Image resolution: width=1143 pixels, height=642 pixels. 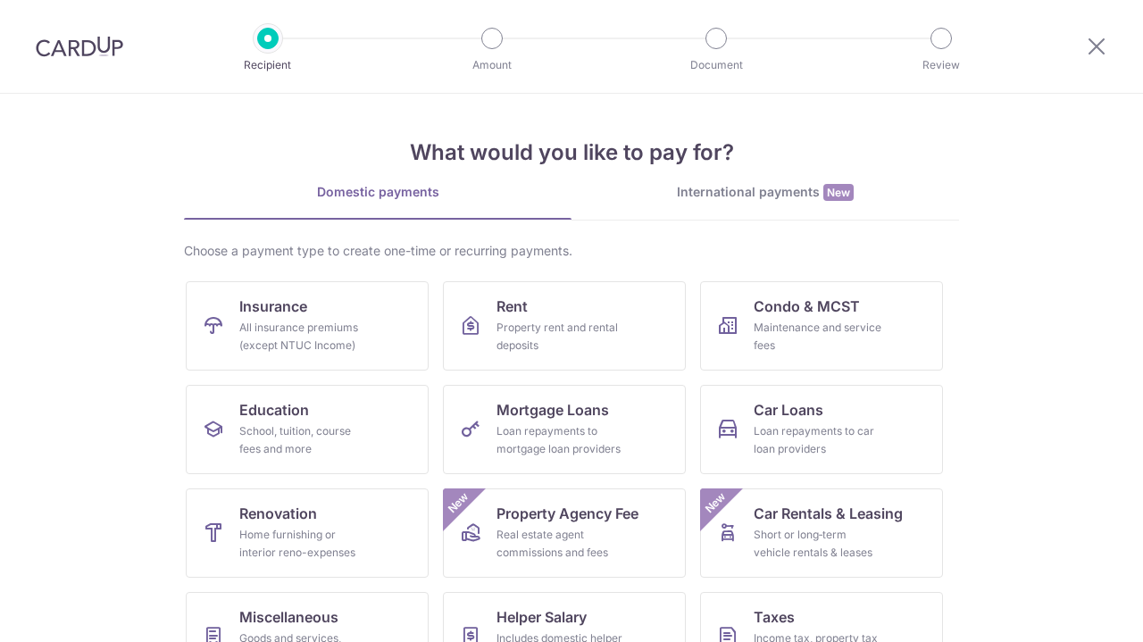 What do you see at coordinates (818, 337) in the screenshot?
I see `div: Maintenance and service fees` at bounding box center [818, 337].